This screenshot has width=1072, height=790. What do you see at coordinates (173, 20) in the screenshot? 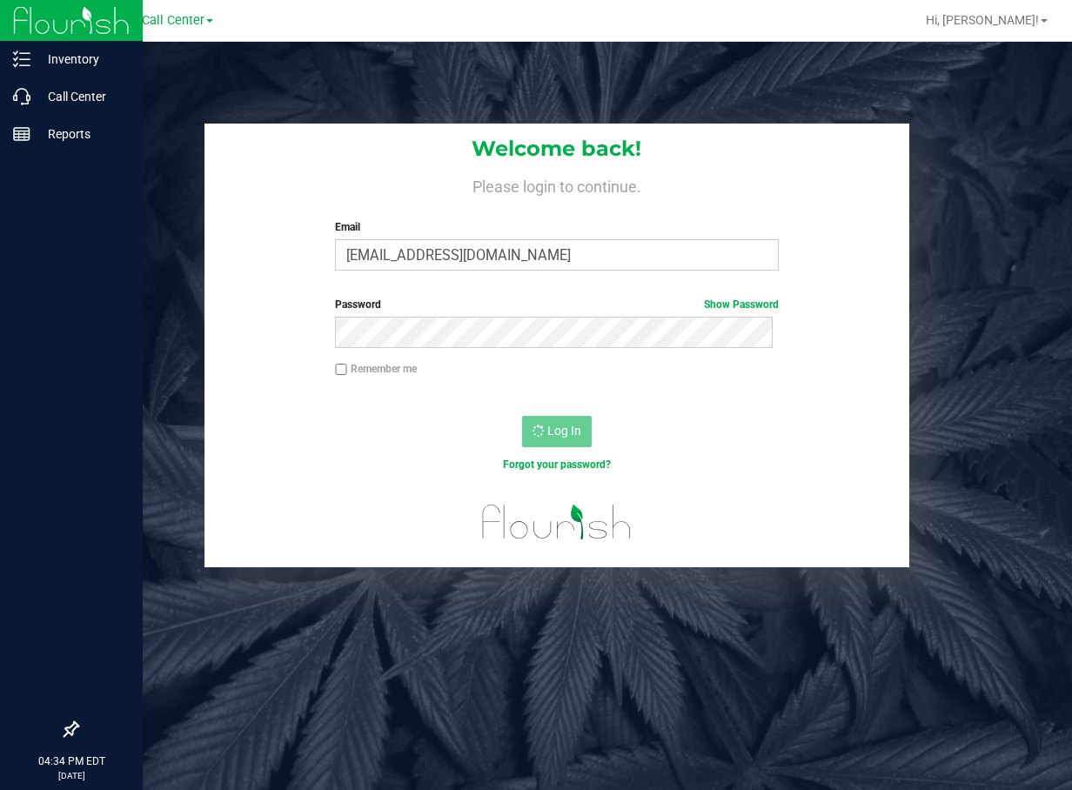
I see `span: Call Center` at bounding box center [173, 20].